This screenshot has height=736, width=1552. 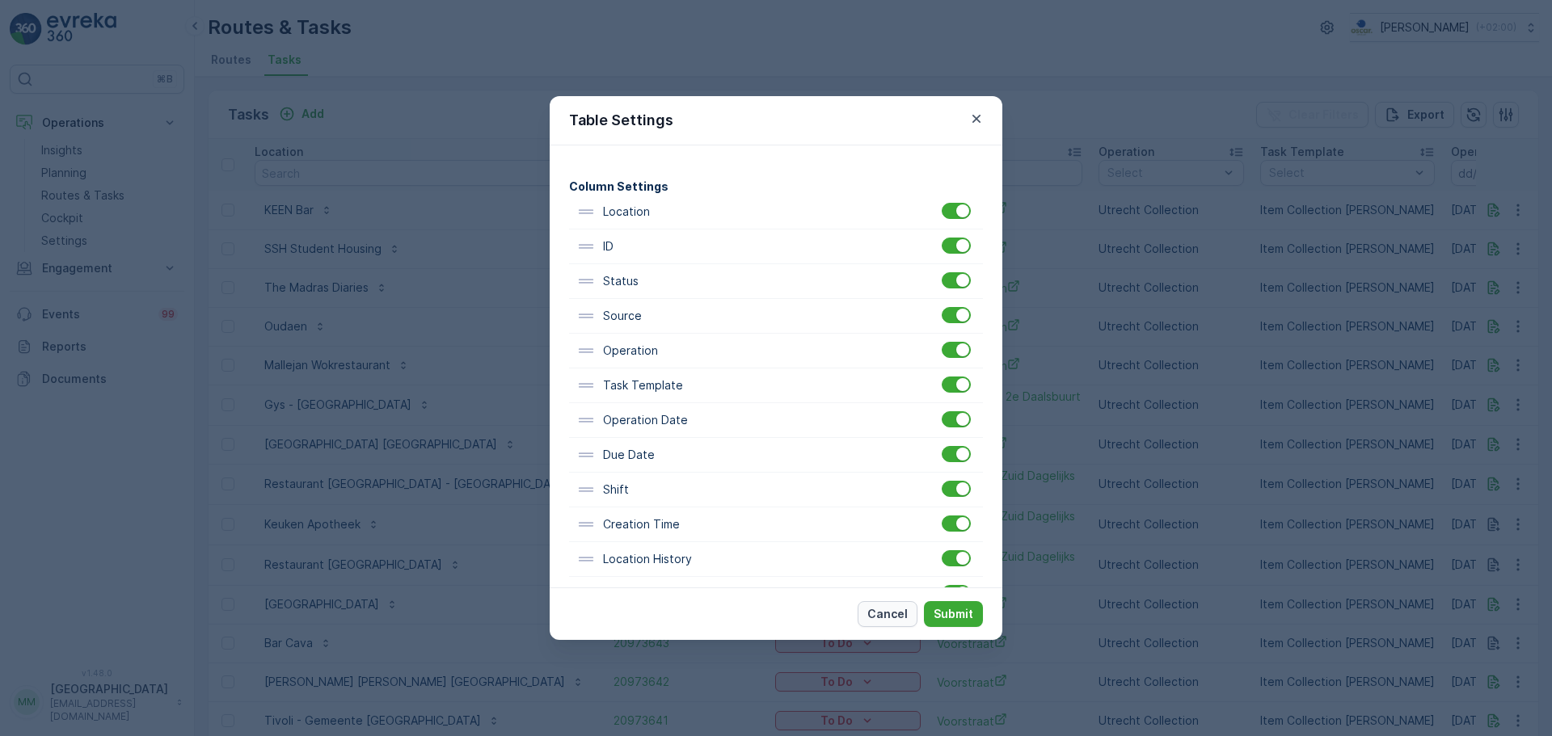 What do you see at coordinates (626, 212) in the screenshot?
I see `p: Location` at bounding box center [626, 212].